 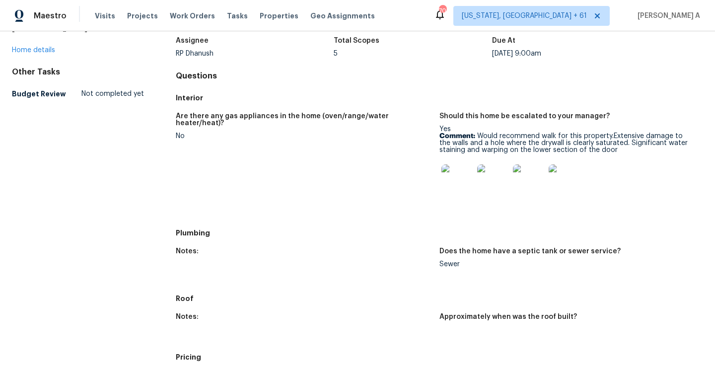 I want to click on b: Comment:, so click(x=457, y=136).